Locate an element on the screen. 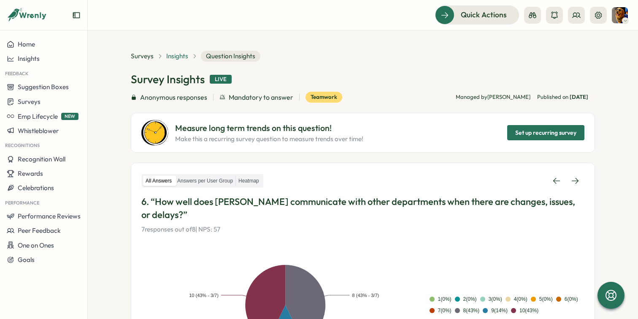 This screenshot has width=638, height=319. p: 7 responses out of 8 | NPS: 57 is located at coordinates (363, 229).